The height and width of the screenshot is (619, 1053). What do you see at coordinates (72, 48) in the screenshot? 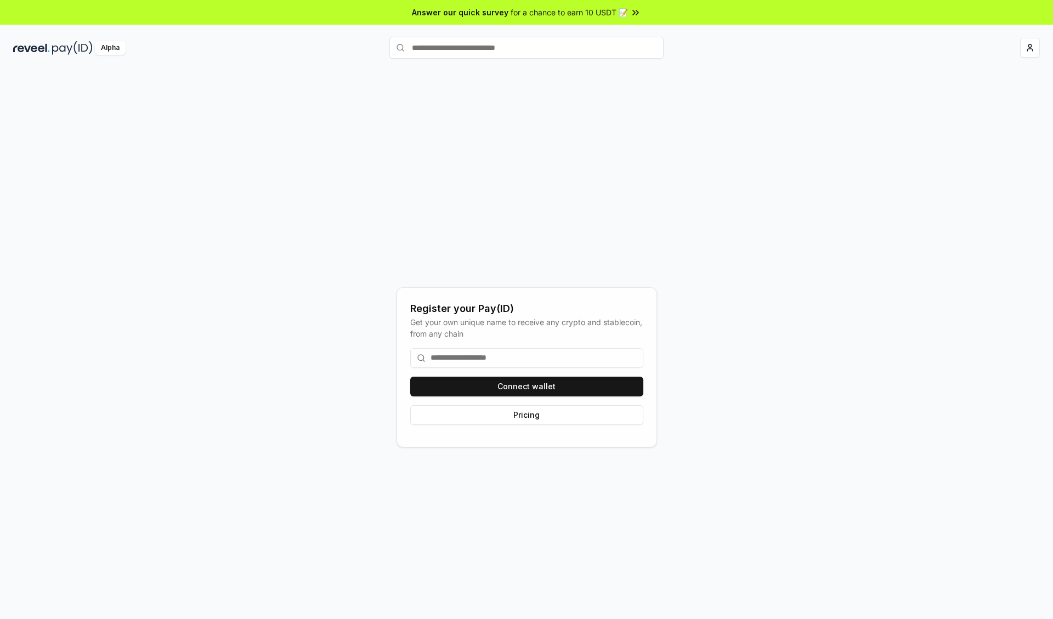
I see `img: pay_id` at bounding box center [72, 48].